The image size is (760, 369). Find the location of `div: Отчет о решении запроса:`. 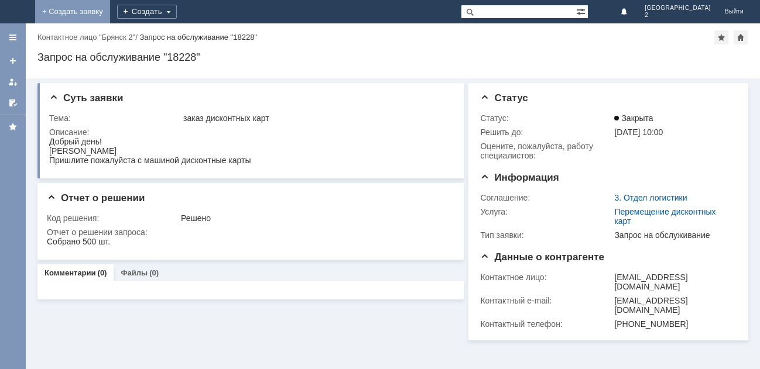

div: Отчет о решении запроса: is located at coordinates (248, 232).